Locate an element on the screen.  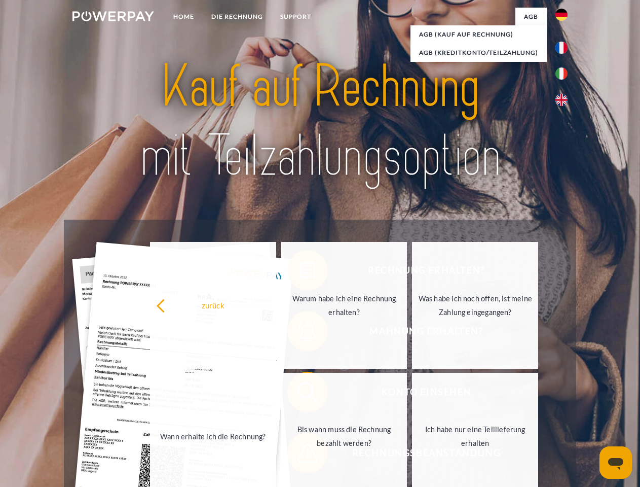
a: AGB (Kauf auf Rechnung) is located at coordinates (478, 34).